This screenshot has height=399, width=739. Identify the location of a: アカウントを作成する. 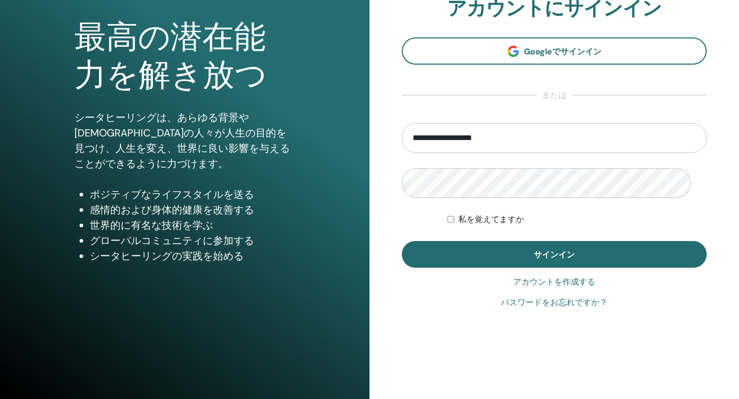
(554, 282).